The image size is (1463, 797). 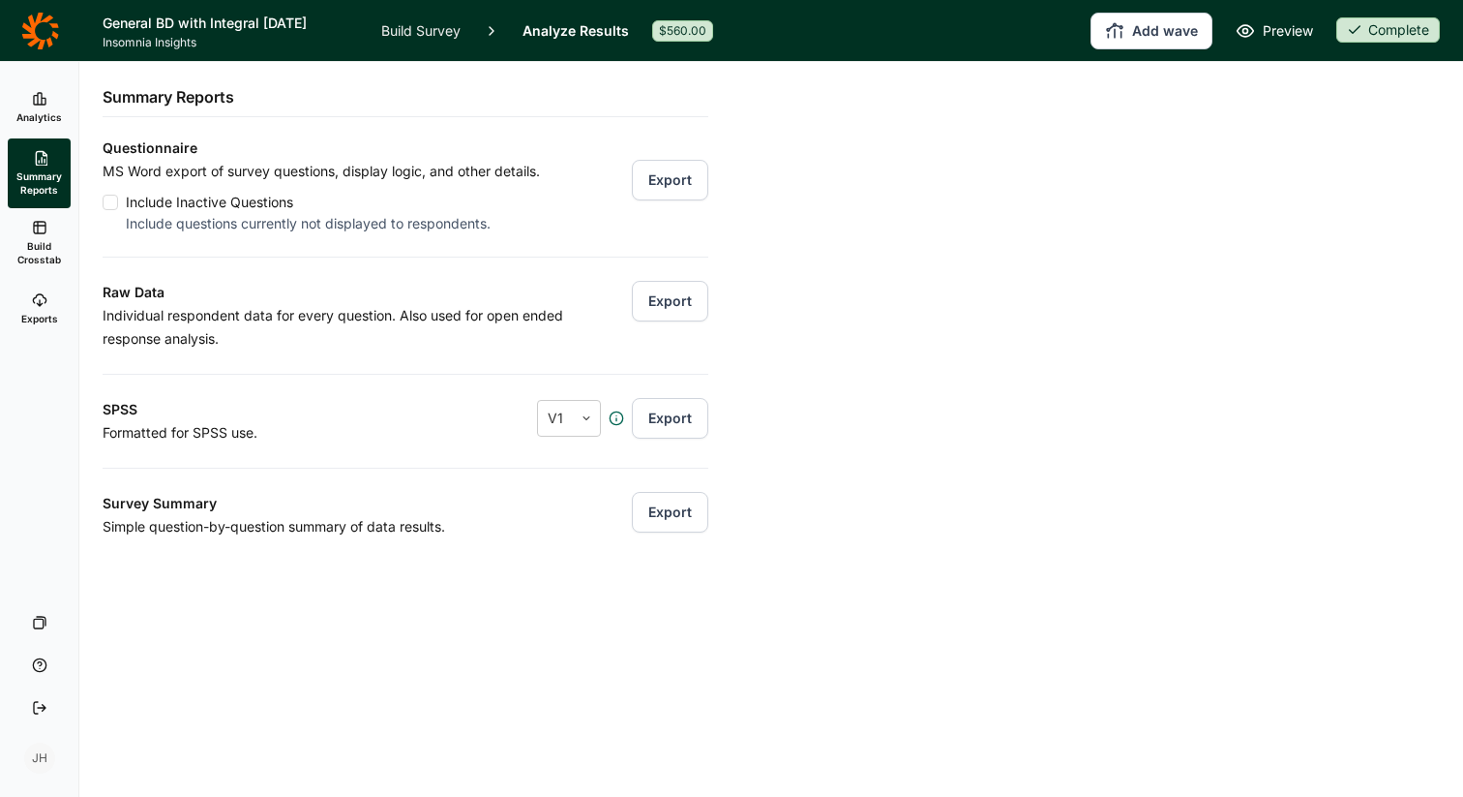 I want to click on h3: Questionnaire, so click(x=406, y=148).